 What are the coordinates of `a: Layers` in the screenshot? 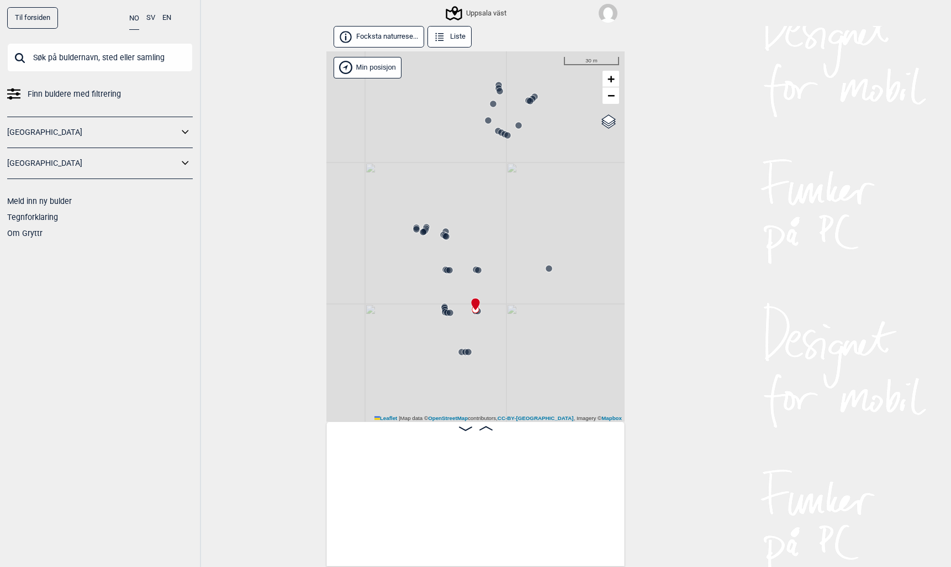 It's located at (609, 122).